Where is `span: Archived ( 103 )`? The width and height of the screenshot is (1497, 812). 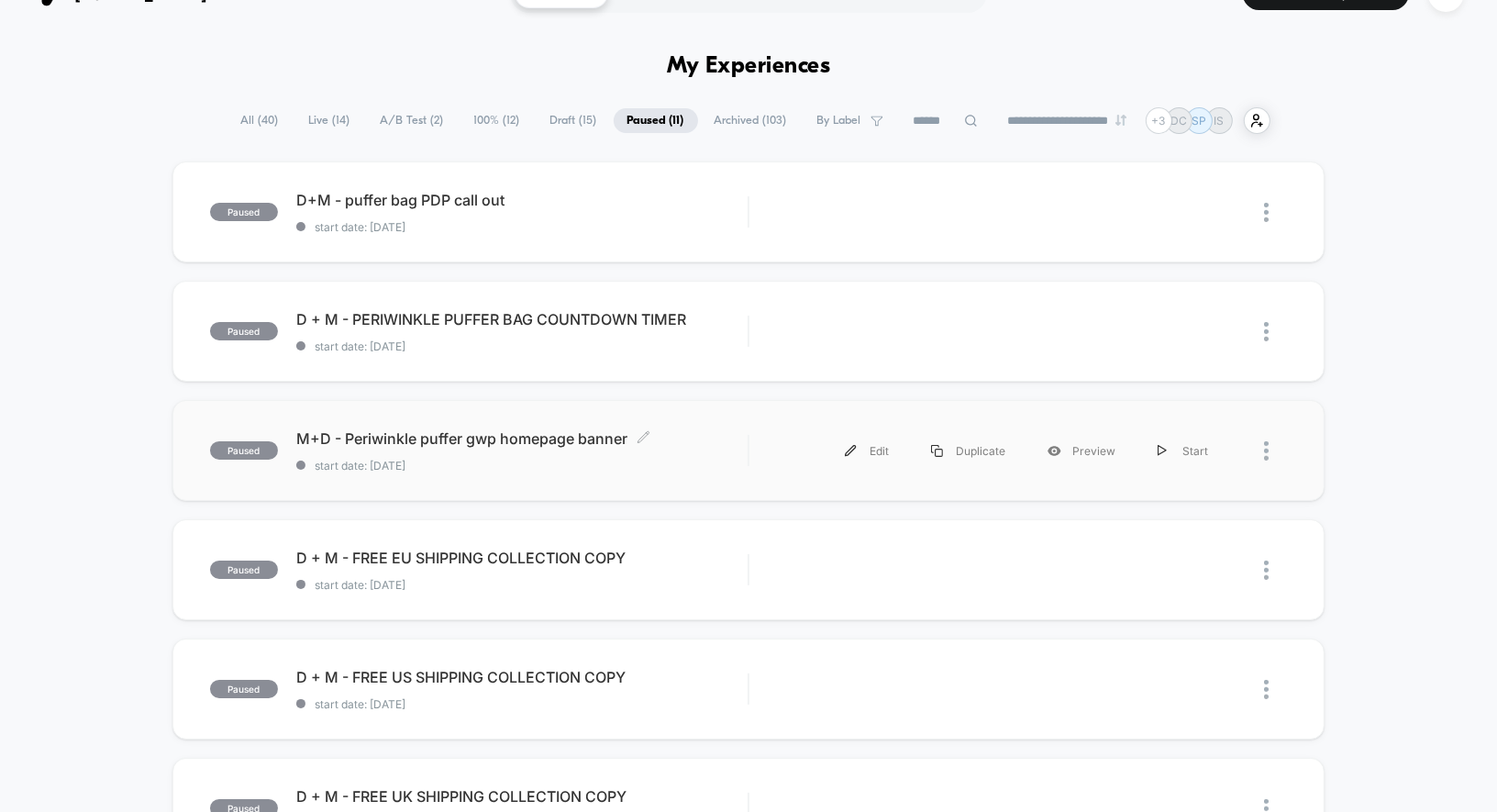
span: Archived ( 103 ) is located at coordinates (751, 121).